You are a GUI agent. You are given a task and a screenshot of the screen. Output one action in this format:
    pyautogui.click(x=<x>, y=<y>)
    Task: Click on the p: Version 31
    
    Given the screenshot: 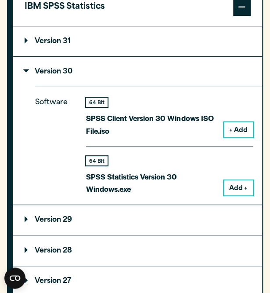 What is the action you would take?
    pyautogui.click(x=47, y=41)
    